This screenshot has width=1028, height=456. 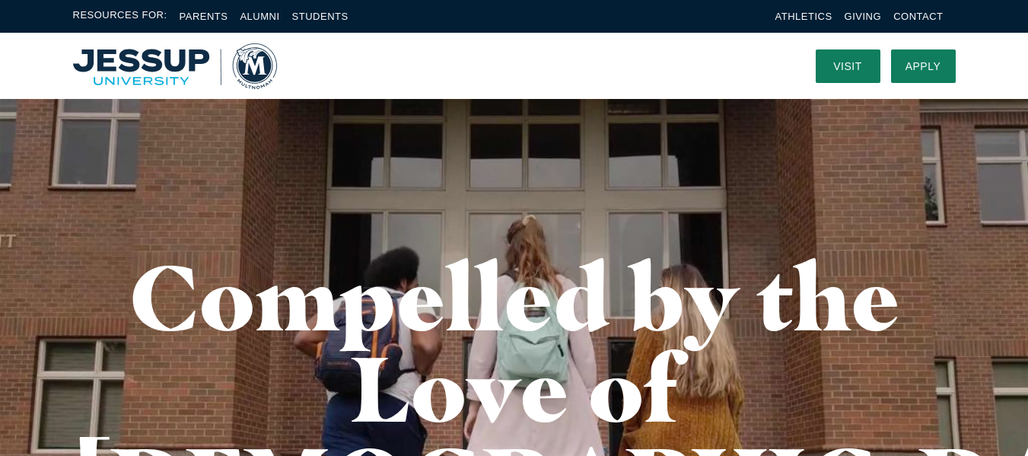 I want to click on img: Multnomah University Logo, so click(x=175, y=66).